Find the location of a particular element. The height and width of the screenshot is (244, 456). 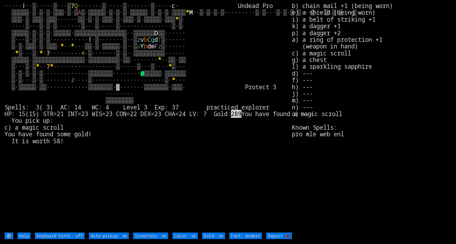

font: C is located at coordinates (149, 39).